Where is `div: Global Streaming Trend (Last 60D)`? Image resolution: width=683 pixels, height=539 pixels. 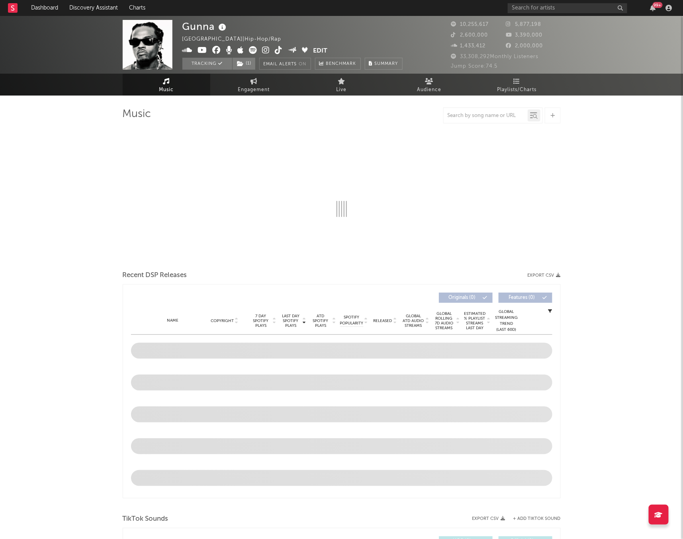 div: Global Streaming Trend (Last 60D) is located at coordinates (507, 321).